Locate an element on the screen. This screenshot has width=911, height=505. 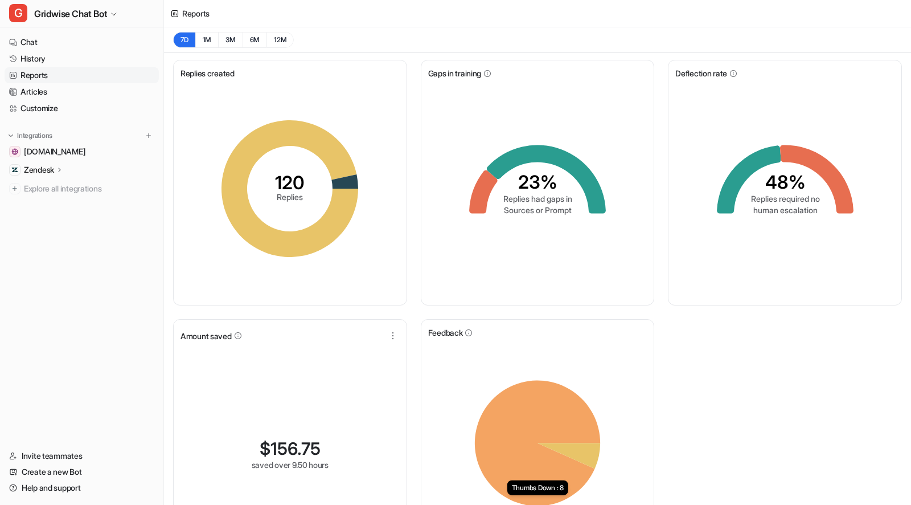
img: gridwise.io is located at coordinates (15, 152).